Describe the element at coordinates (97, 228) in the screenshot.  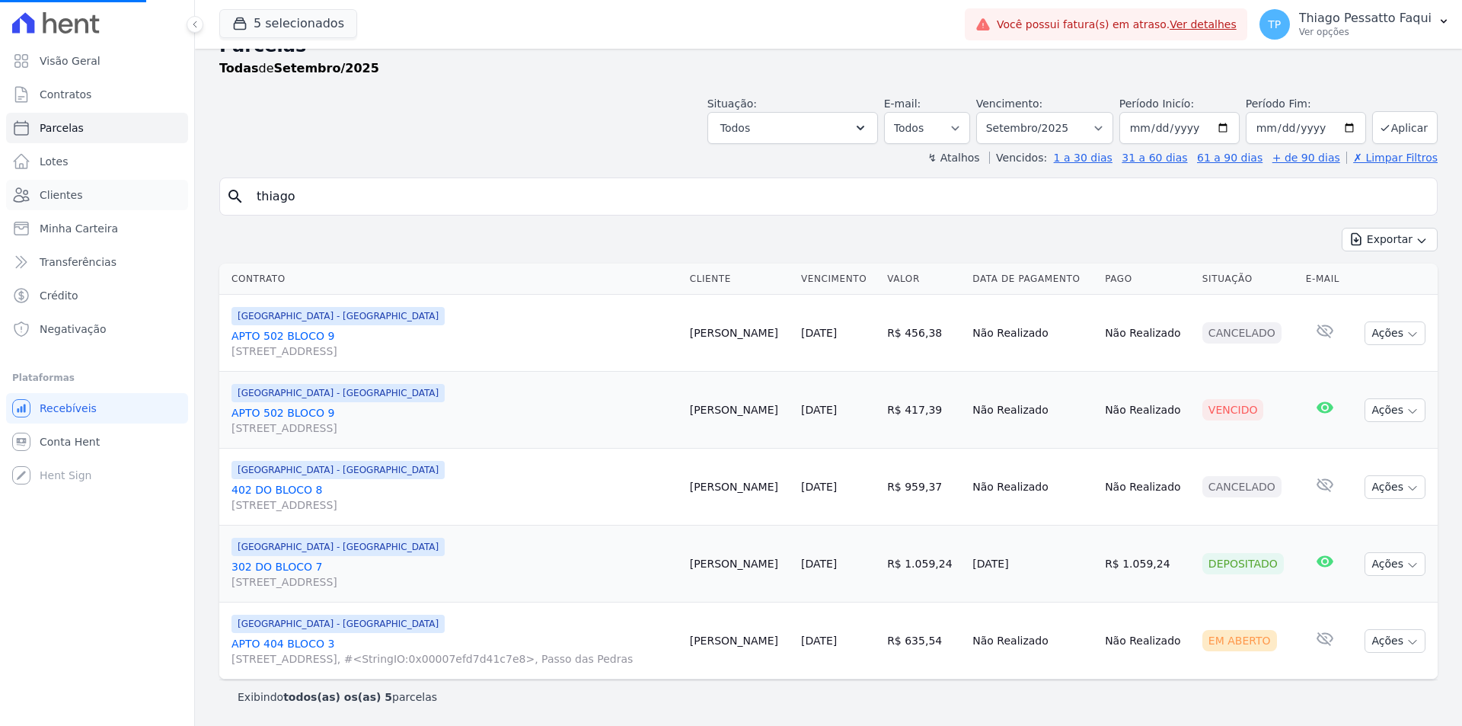
I see `a: Minha Carteira` at that location.